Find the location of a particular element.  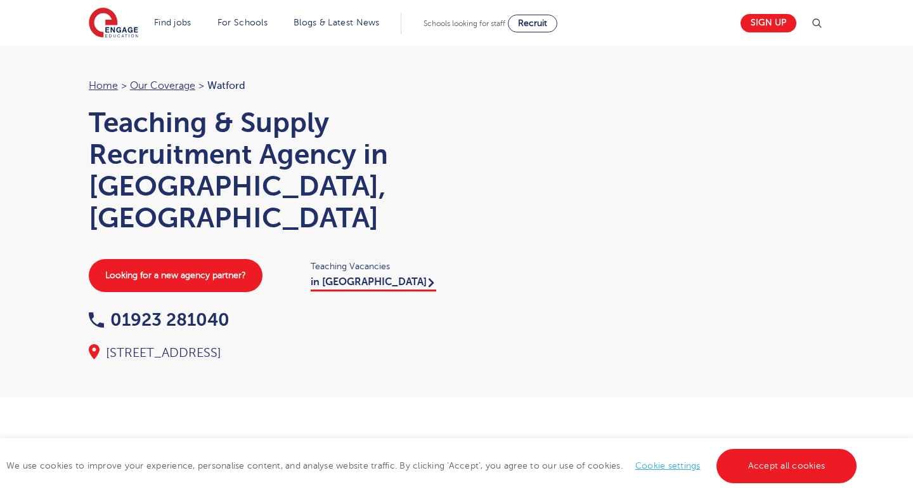

a: Sign up is located at coordinates (769, 23).